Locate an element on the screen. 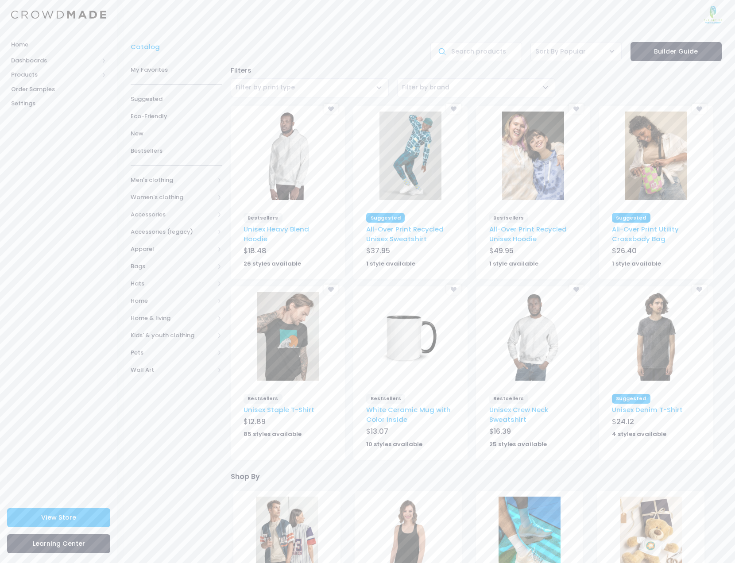 Image resolution: width=735 pixels, height=563 pixels. a: Unisex Denim T-Shirt is located at coordinates (647, 410).